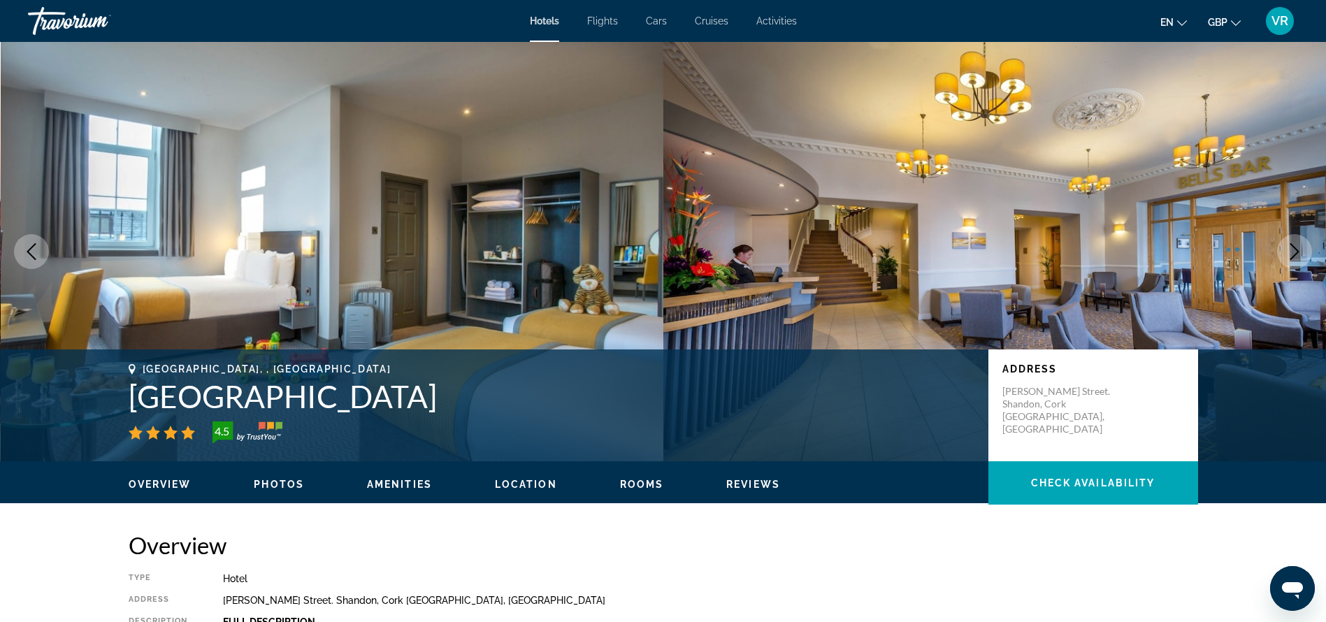 The height and width of the screenshot is (622, 1326). What do you see at coordinates (712, 21) in the screenshot?
I see `span: Cruises` at bounding box center [712, 21].